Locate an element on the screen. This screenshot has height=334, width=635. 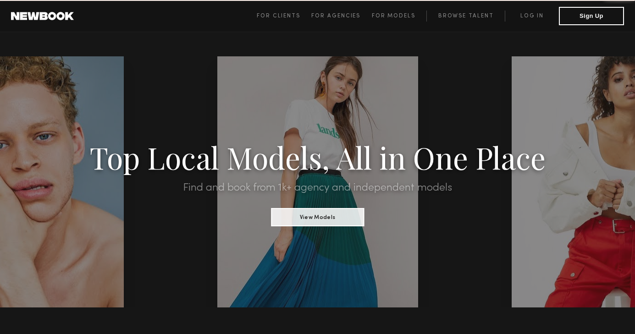
a: Log in is located at coordinates (532, 16).